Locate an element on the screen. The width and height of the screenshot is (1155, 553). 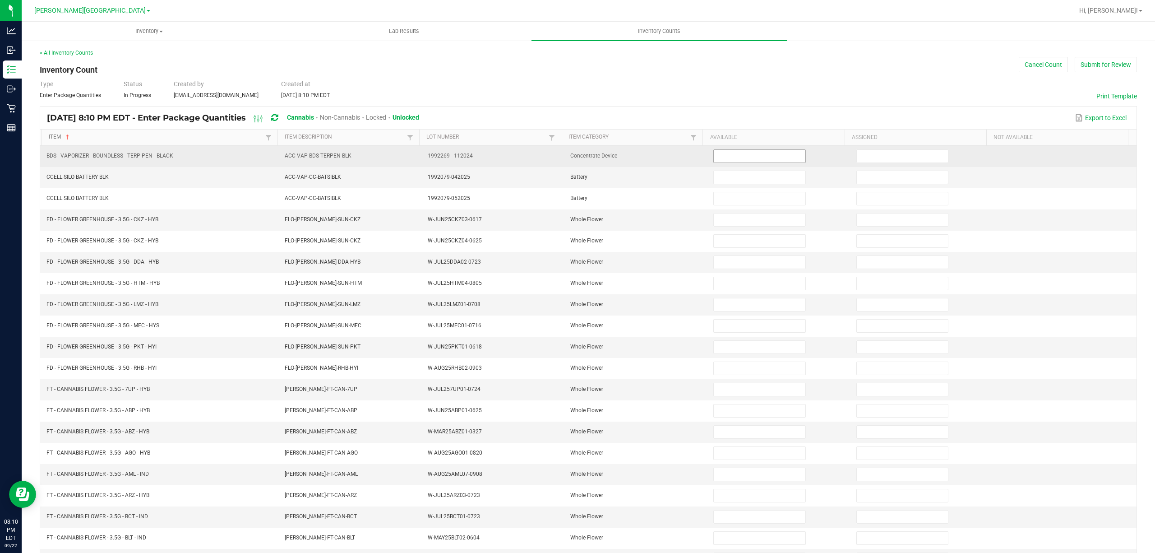
span: Unlocked is located at coordinates (406, 117).